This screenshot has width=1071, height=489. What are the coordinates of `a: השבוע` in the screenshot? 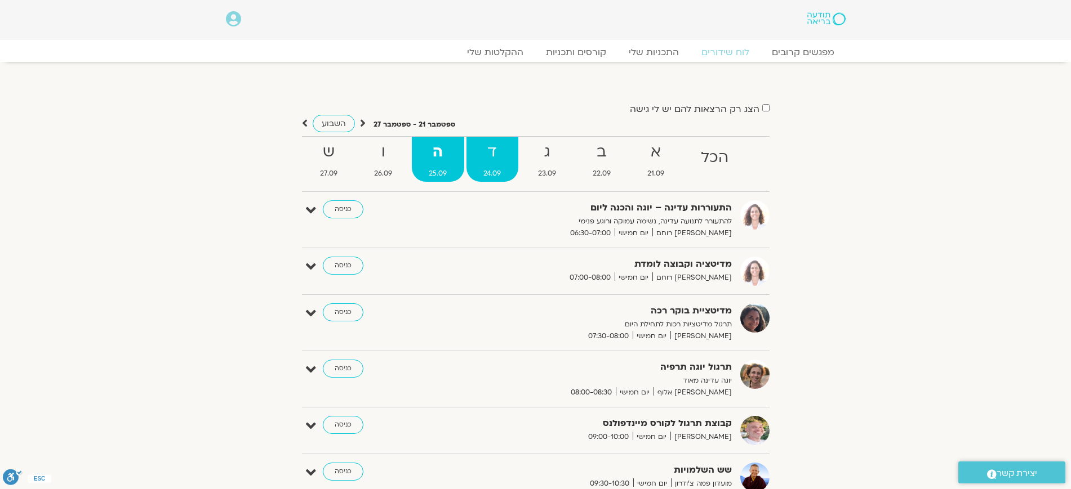 It's located at (333, 123).